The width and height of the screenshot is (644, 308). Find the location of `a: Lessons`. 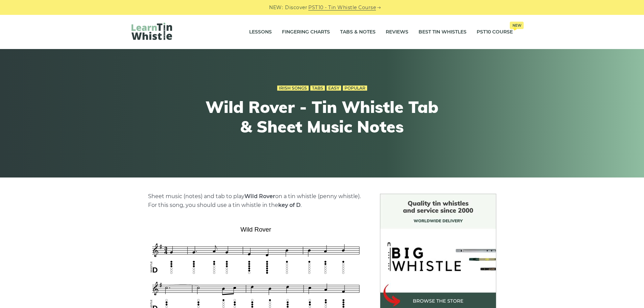

a: Lessons is located at coordinates (260, 32).